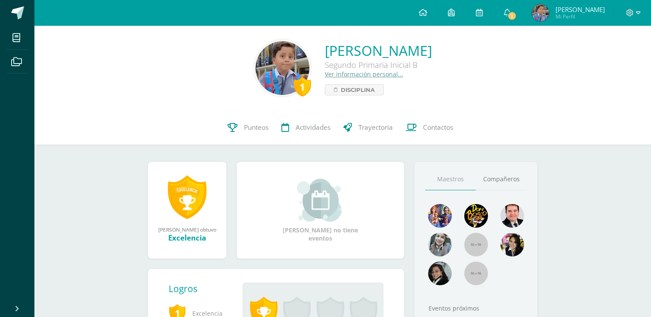 The height and width of the screenshot is (317, 651). I want to click on div: Segundo Primaria Inicial B, so click(378, 65).